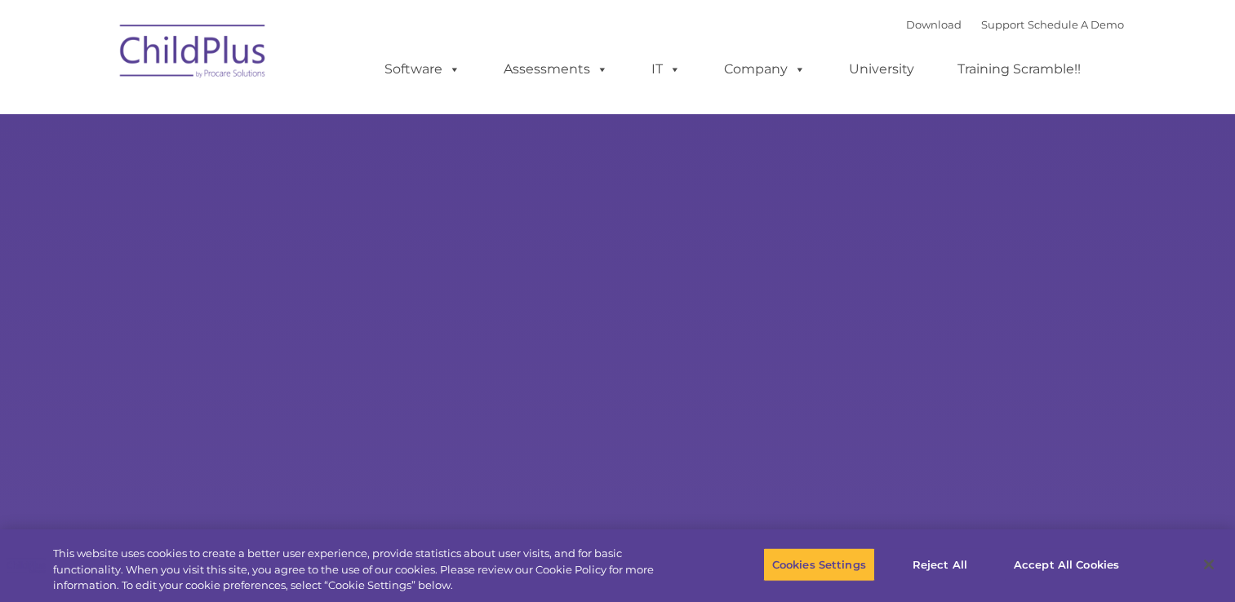 The width and height of the screenshot is (1235, 602). What do you see at coordinates (1076, 24) in the screenshot?
I see `a: Schedule A Demo` at bounding box center [1076, 24].